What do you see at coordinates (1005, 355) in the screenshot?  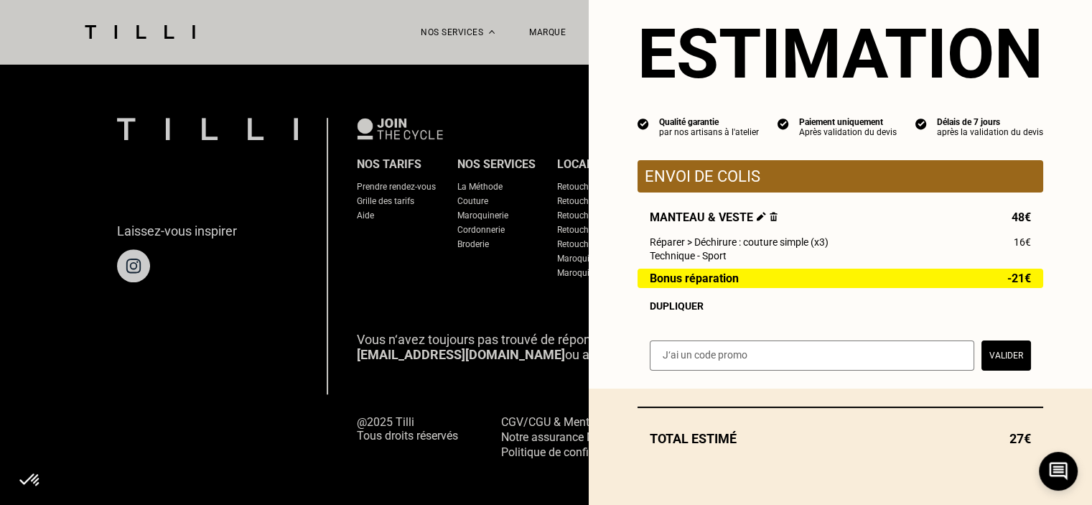 I see `button: Valider` at bounding box center [1005, 355].